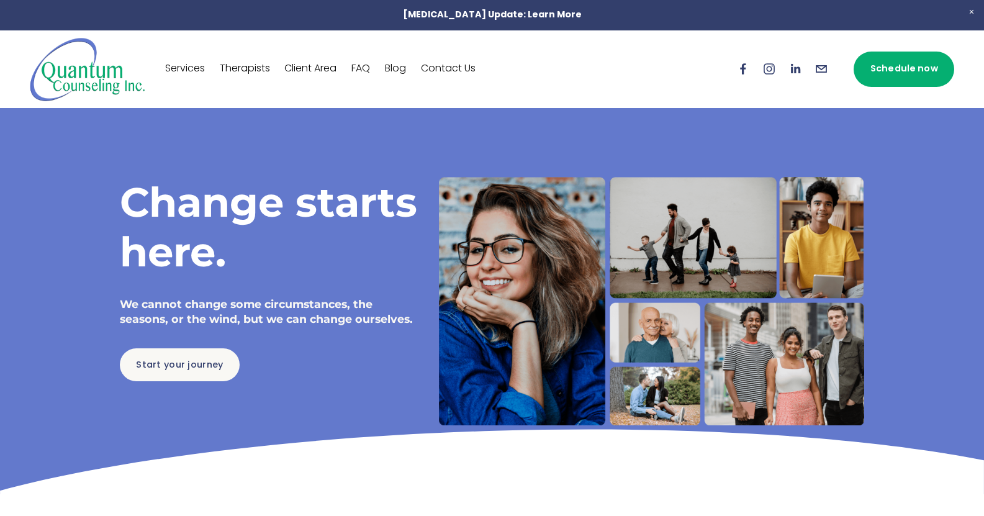 The height and width of the screenshot is (516, 984). Describe the element at coordinates (795, 69) in the screenshot. I see `a: LinkedIn` at that location.